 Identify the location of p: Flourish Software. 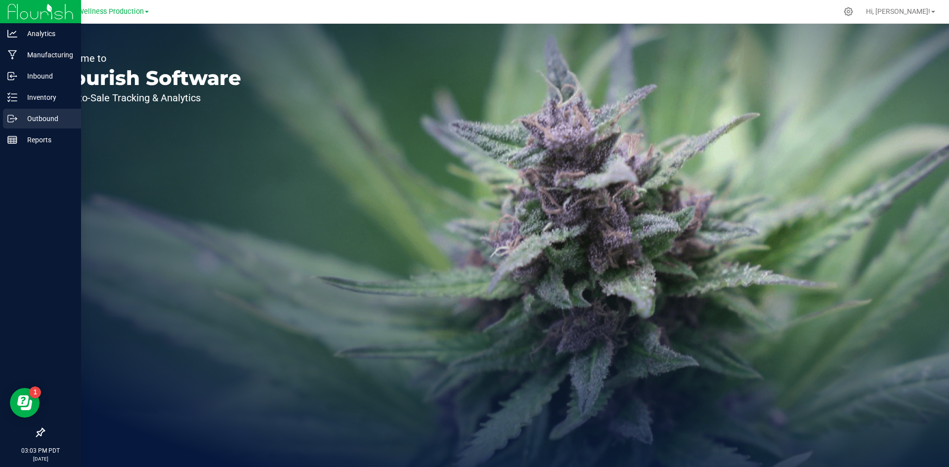
(147, 78).